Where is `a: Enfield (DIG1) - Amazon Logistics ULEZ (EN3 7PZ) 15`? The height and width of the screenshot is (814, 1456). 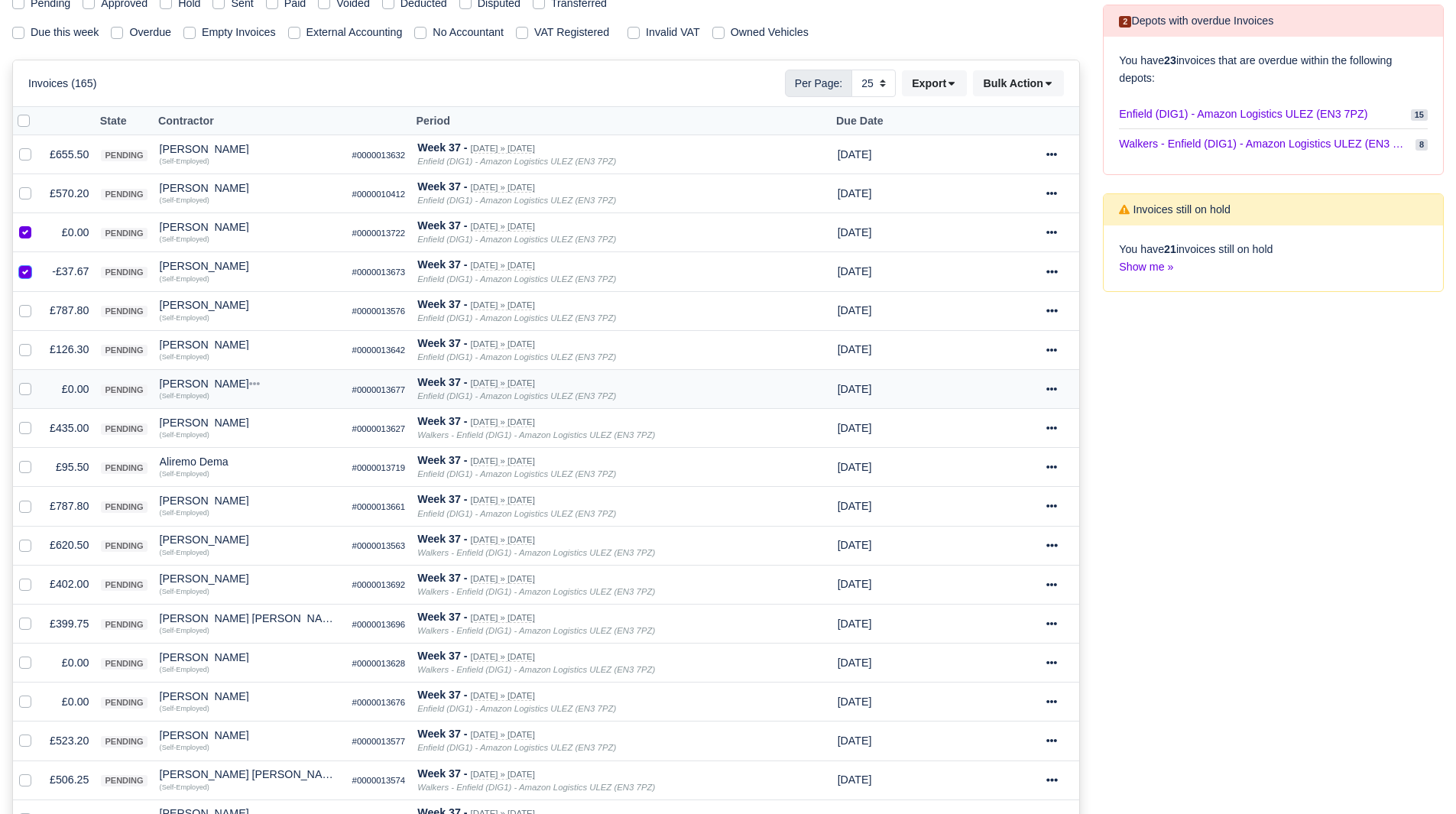 a: Enfield (DIG1) - Amazon Logistics ULEZ (EN3 7PZ) 15 is located at coordinates (1274, 115).